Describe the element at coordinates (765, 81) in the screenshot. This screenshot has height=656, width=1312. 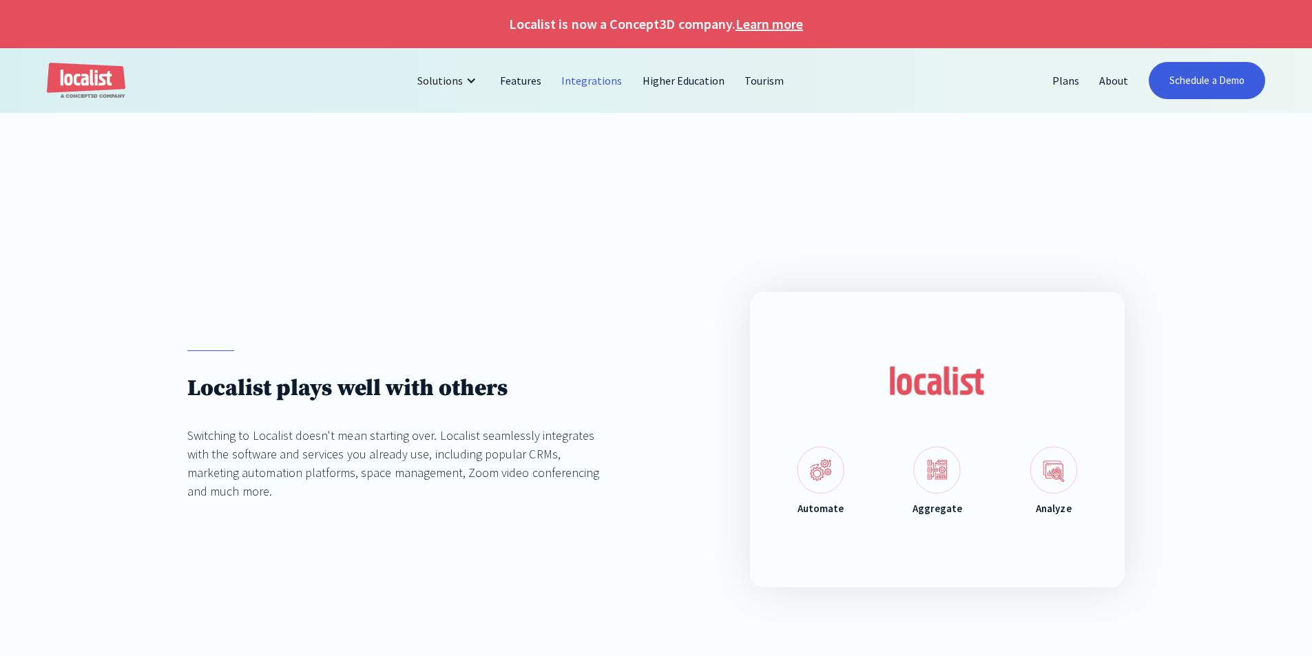
I see `a: Tourism` at that location.